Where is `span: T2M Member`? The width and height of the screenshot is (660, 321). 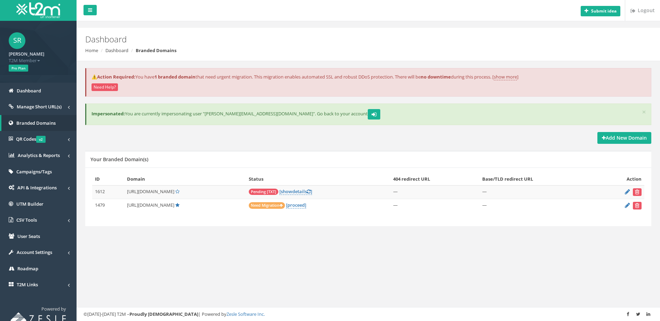
span: T2M Member is located at coordinates (38, 61).